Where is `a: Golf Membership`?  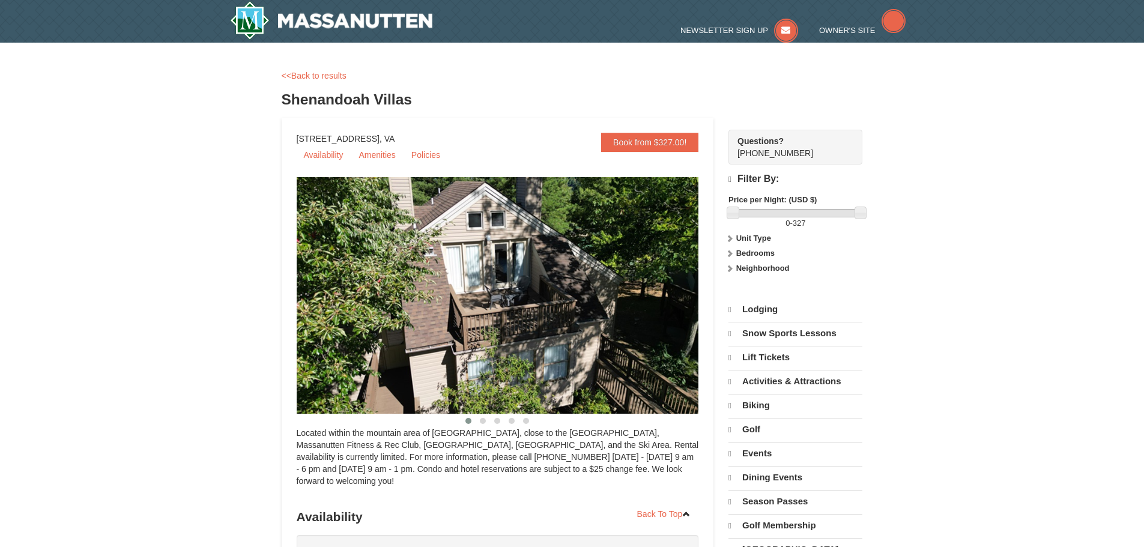
a: Golf Membership is located at coordinates (795, 526).